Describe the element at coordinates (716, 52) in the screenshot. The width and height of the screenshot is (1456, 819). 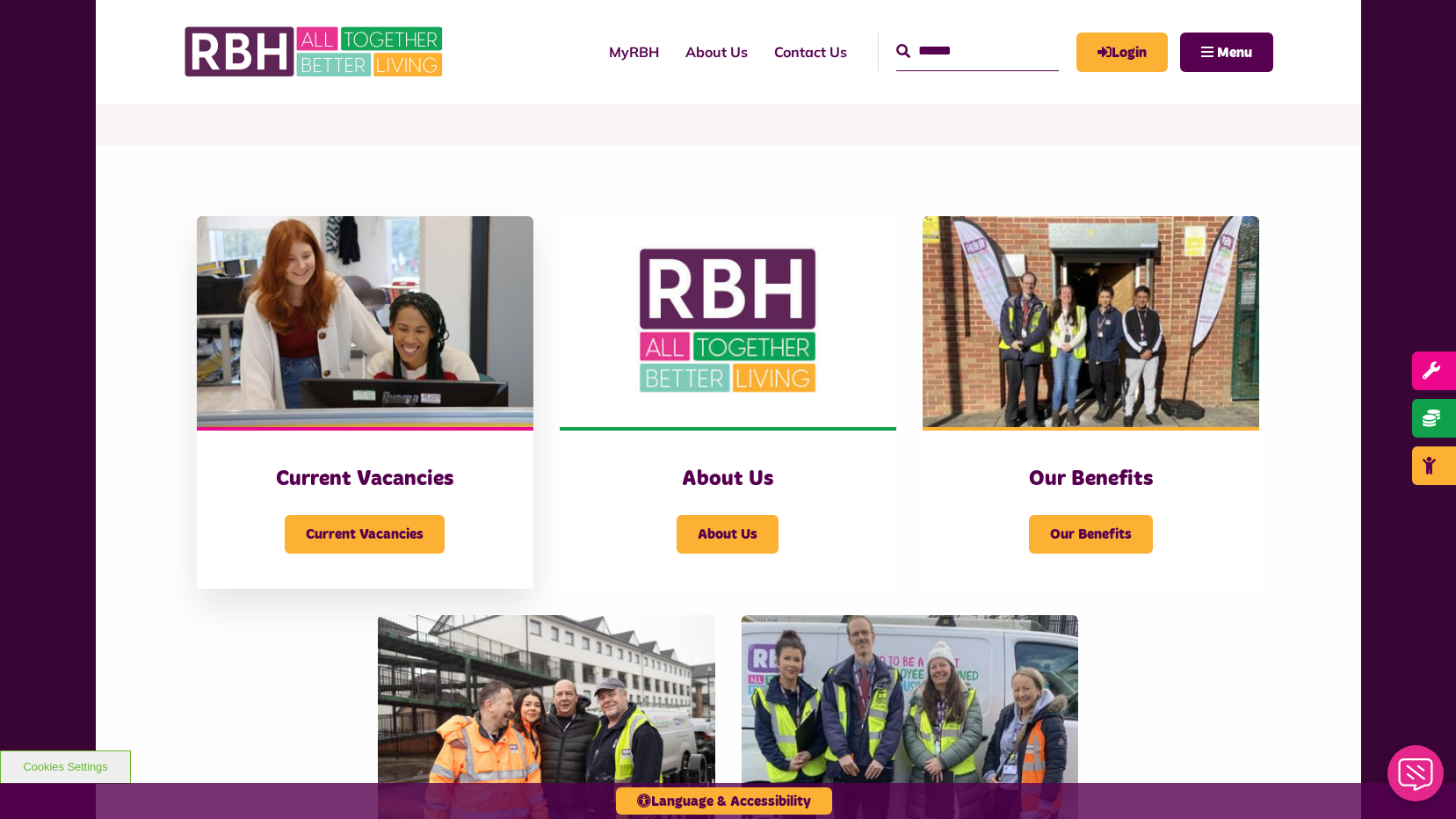
I see `a: About Us` at that location.